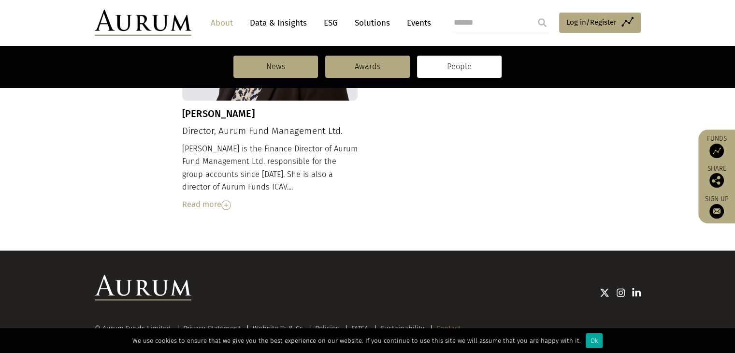 The height and width of the screenshot is (353, 735). Describe the element at coordinates (143, 23) in the screenshot. I see `img: Aurum` at that location.